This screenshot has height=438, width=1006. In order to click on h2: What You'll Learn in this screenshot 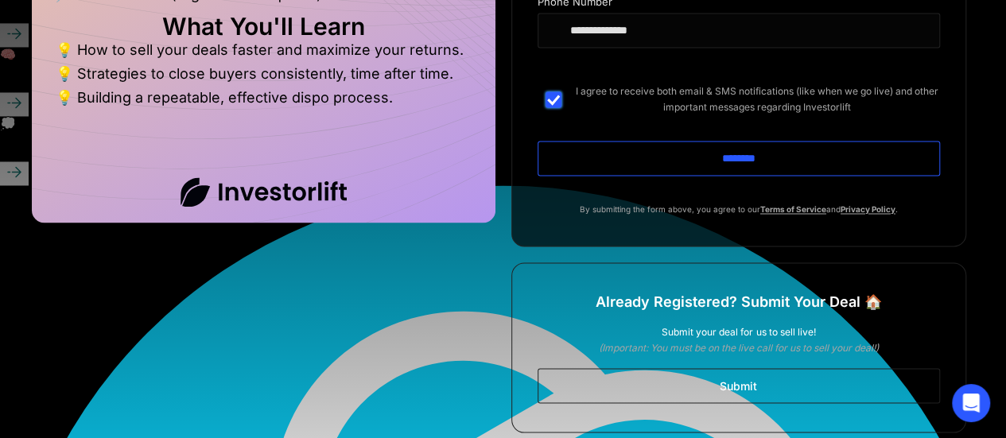, I will do `click(263, 26)`.